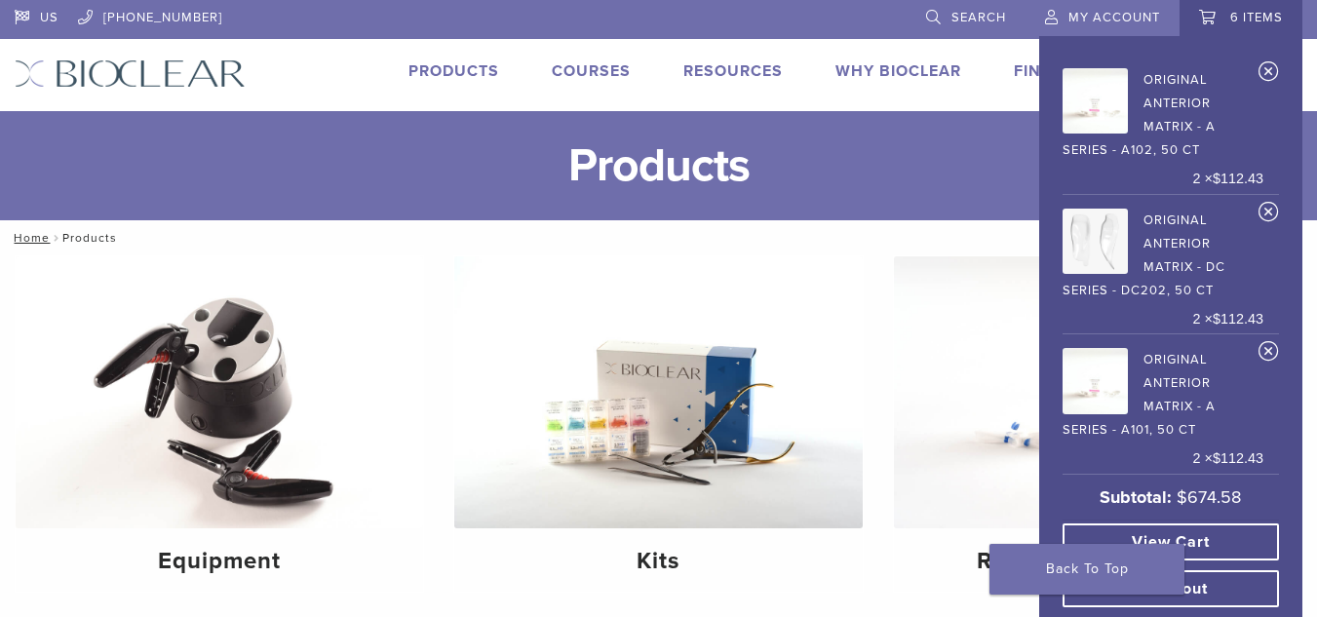  Describe the element at coordinates (1095, 241) in the screenshot. I see `img: Original Anterior Matrix - DC Series - DC202, 50 ct` at that location.